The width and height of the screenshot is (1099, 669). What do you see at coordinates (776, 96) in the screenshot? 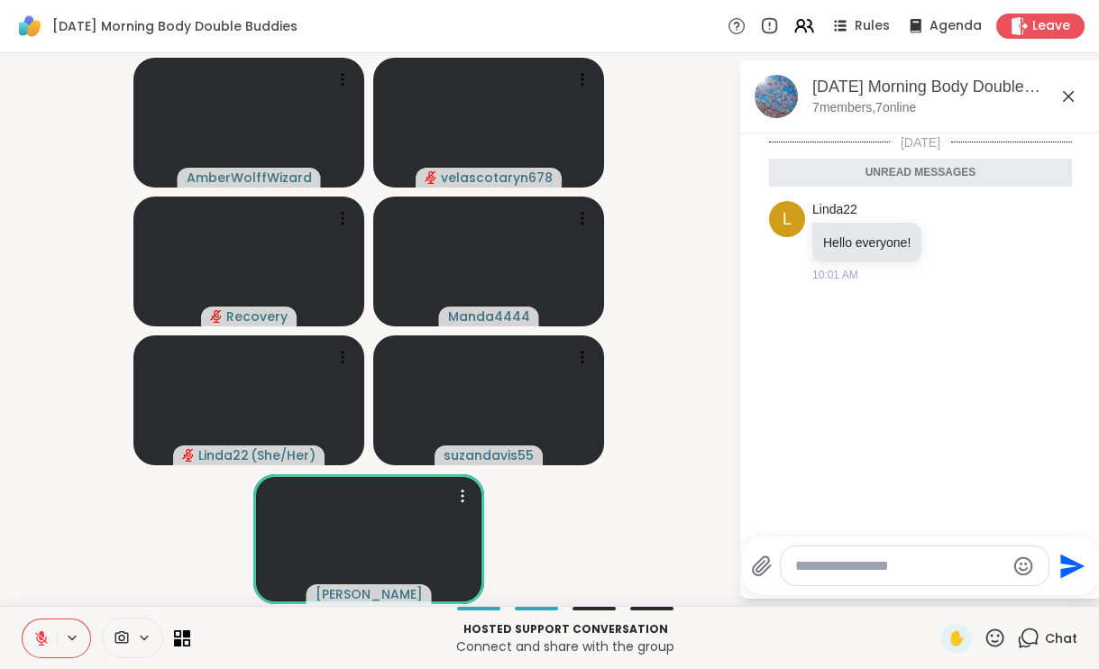
I see `img: Wednesday Morning Body Double Buddies, Oct 15` at bounding box center [776, 96].